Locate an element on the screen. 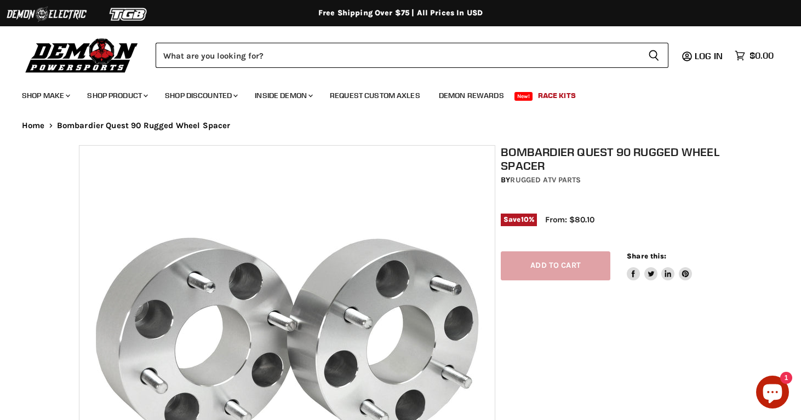  span: New! is located at coordinates (523, 96).